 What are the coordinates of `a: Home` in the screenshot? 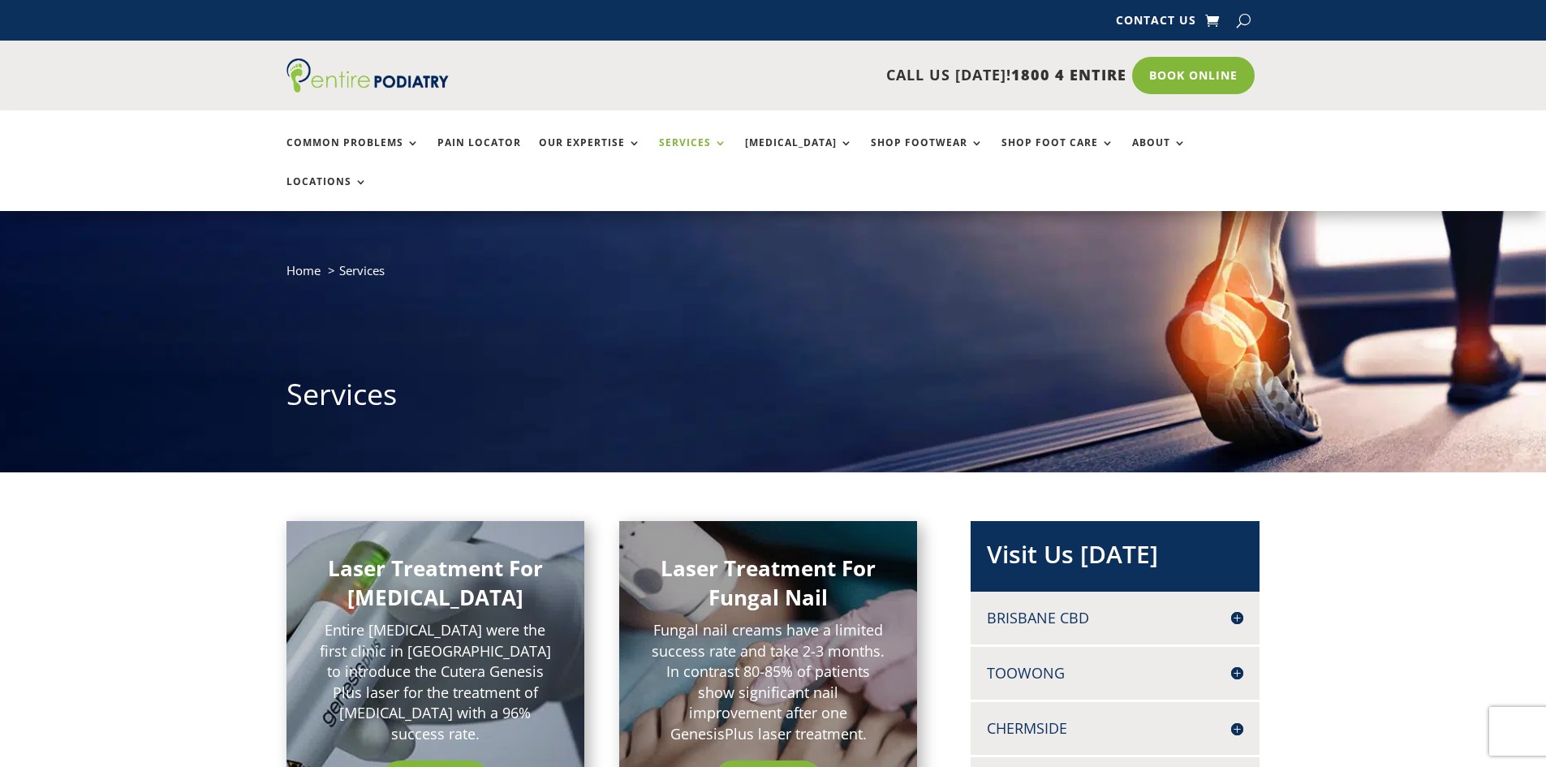 It's located at (304, 270).